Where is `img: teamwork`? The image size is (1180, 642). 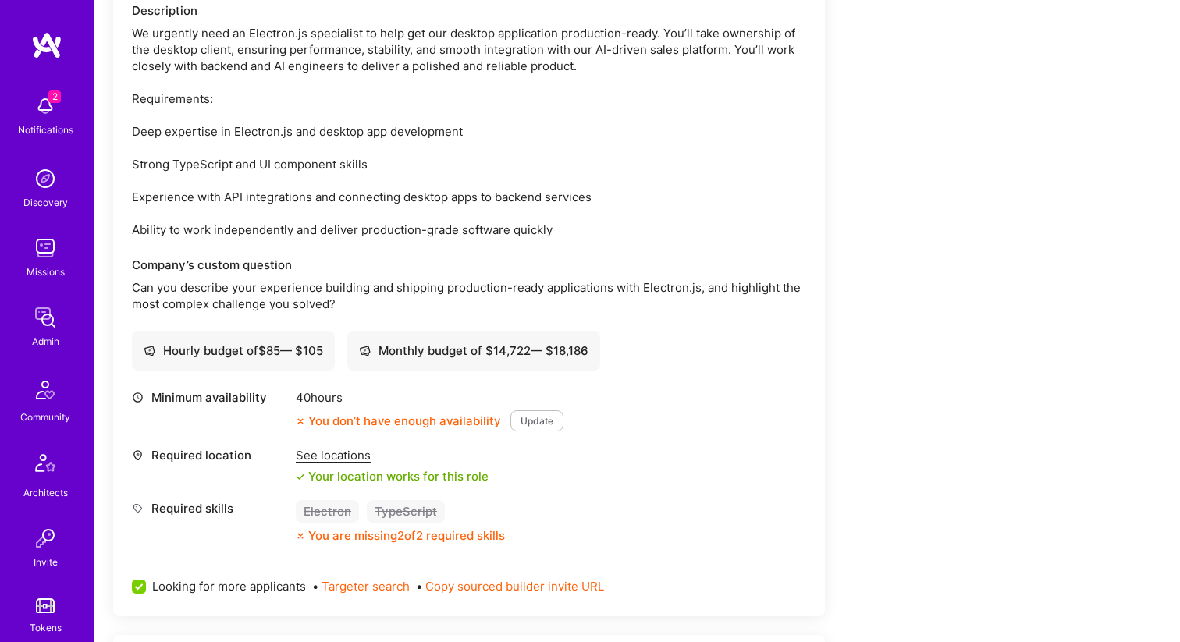
img: teamwork is located at coordinates (45, 248).